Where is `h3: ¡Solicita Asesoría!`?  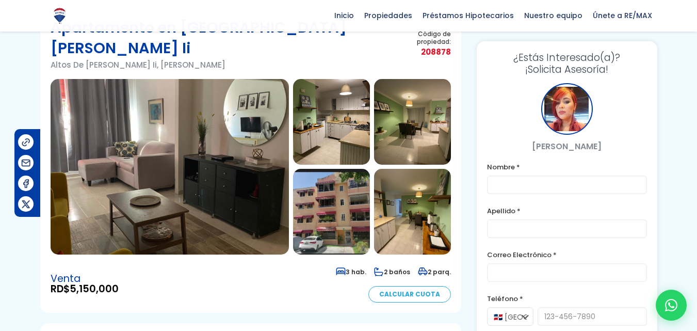 h3: ¡Solicita Asesoría! is located at coordinates (567, 63).